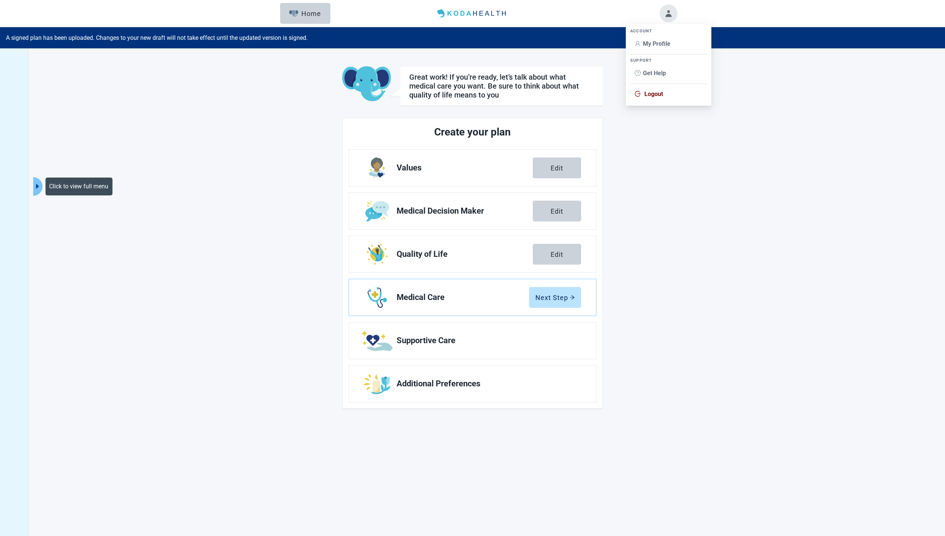  What do you see at coordinates (473, 237) in the screenshot?
I see `main: Main content` at bounding box center [473, 237].